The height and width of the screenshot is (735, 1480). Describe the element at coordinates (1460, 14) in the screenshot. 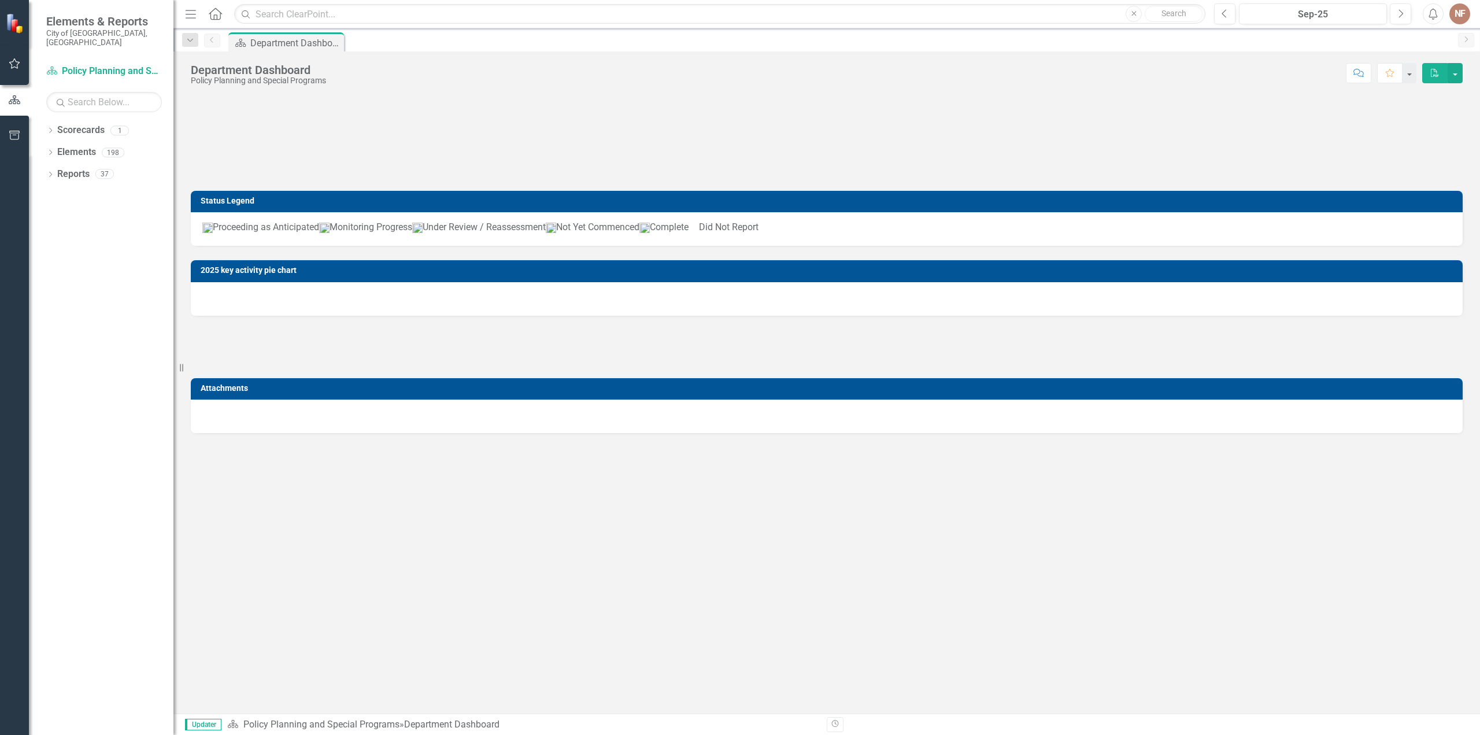

I see `button: NF` at that location.